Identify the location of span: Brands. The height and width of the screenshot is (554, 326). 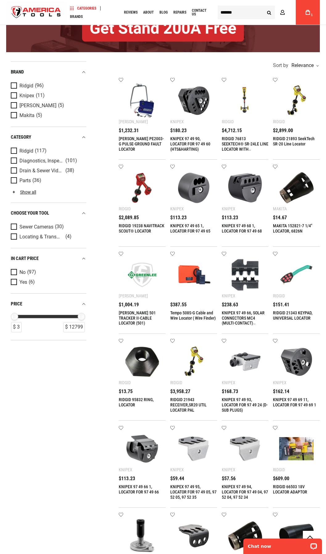
(76, 17).